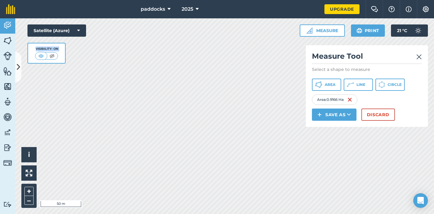  What do you see at coordinates (419, 57) in the screenshot?
I see `img: svg+xml;base64,PHN2ZyB4bWxucz0iaHR0cDovL3d3dy53My5vcmcvMjAwMC9zdmciIHdpZHRoPSIyMiIgaGVpZ2h0PSIzMC...` at bounding box center [419, 57].